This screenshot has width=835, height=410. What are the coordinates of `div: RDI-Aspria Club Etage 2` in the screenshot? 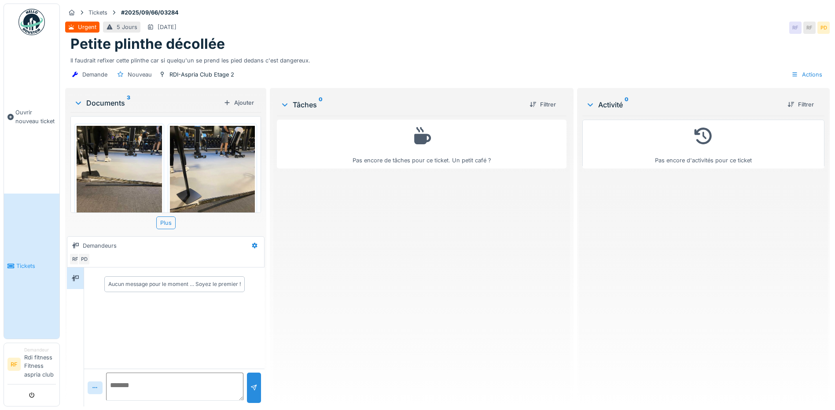 It's located at (202, 74).